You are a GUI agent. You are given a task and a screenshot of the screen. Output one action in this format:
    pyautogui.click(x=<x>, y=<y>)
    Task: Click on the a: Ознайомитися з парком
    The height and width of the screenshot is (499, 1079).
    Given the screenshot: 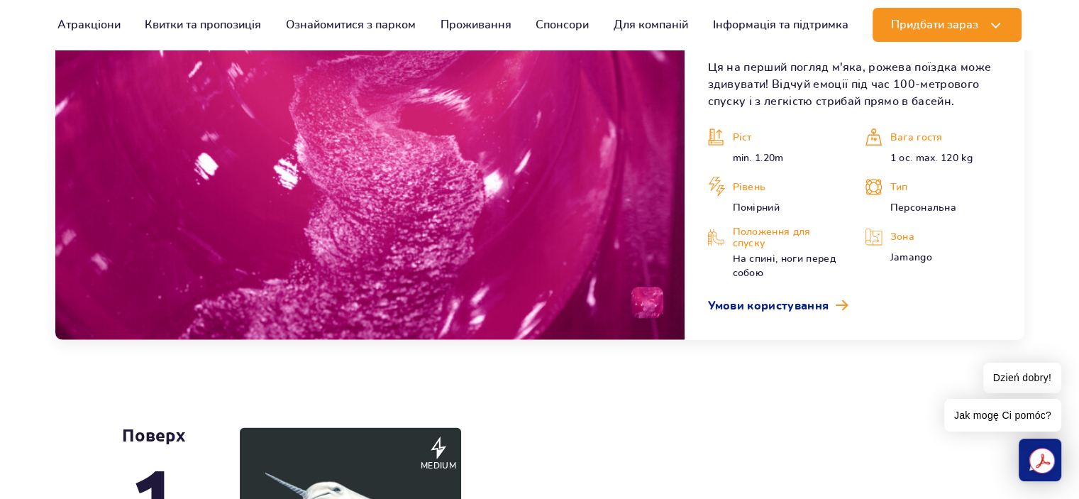 What is the action you would take?
    pyautogui.click(x=350, y=25)
    